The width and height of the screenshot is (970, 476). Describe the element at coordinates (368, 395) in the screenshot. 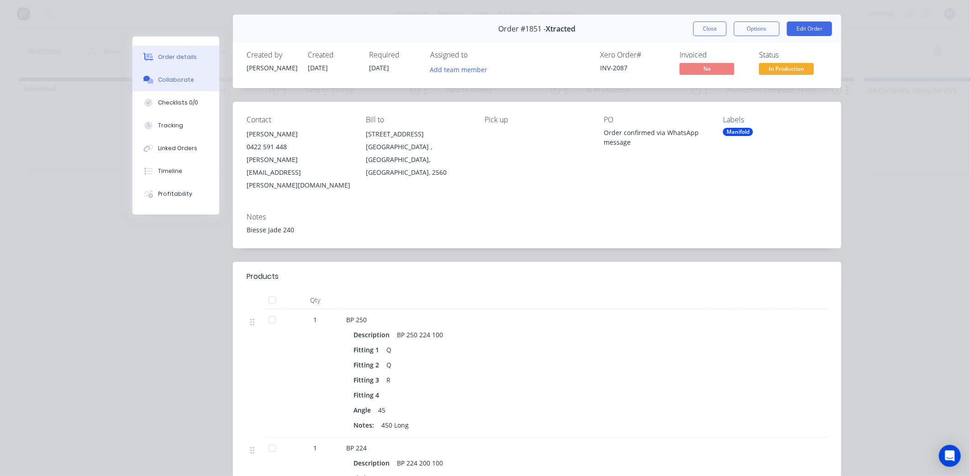

I see `div: Fitting 4` at that location.